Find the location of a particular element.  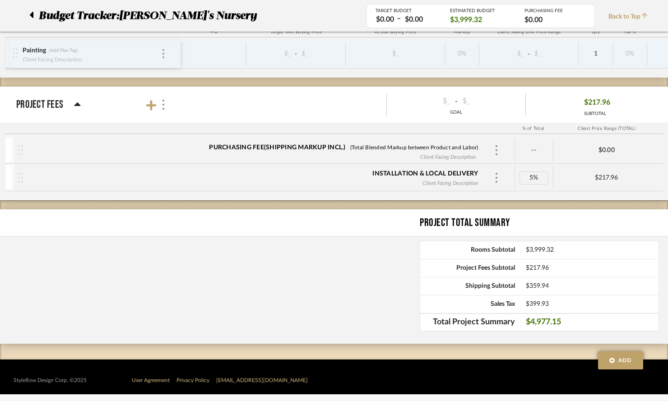

mat-expansion-panel-header: Installation & Local DeliveryClient Facing Description5%$217.96 is located at coordinates (334, 177).